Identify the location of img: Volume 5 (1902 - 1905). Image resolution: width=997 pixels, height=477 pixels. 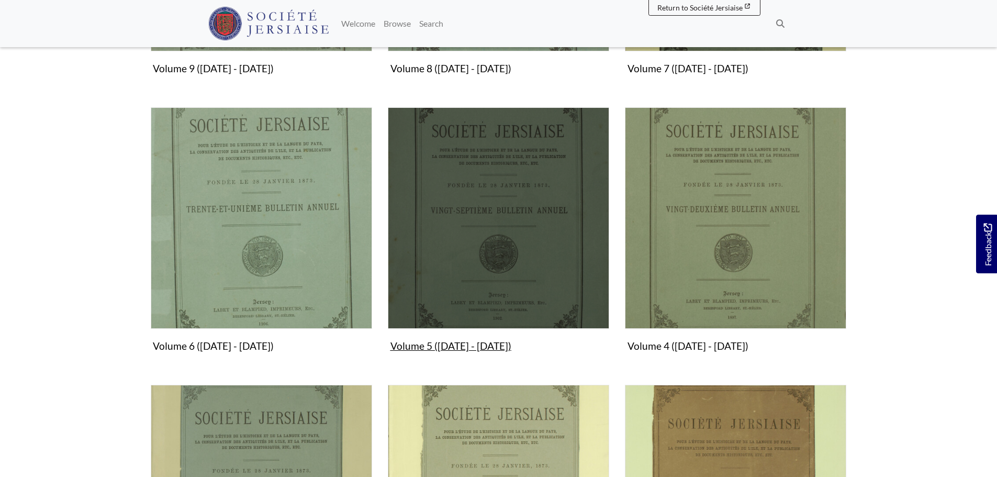
(498, 218).